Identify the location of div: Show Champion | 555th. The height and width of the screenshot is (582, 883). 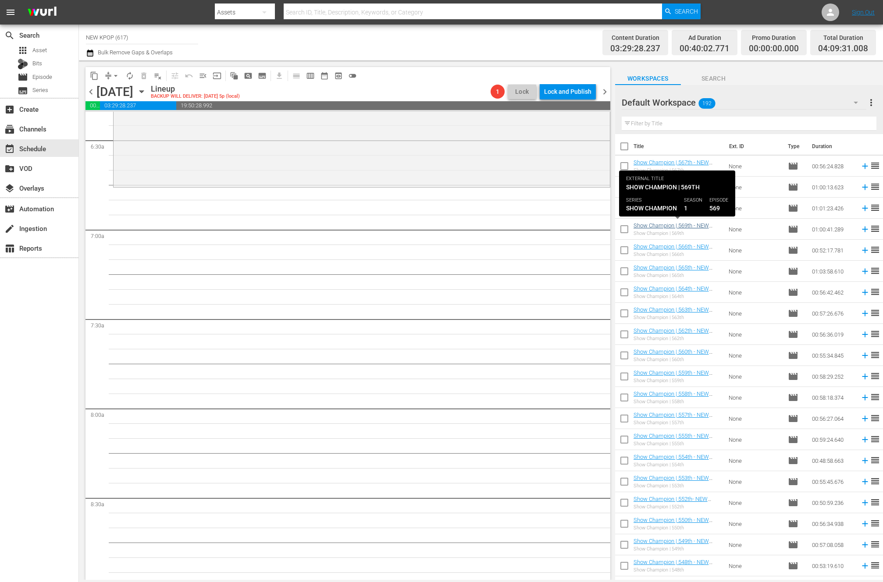
(678, 444).